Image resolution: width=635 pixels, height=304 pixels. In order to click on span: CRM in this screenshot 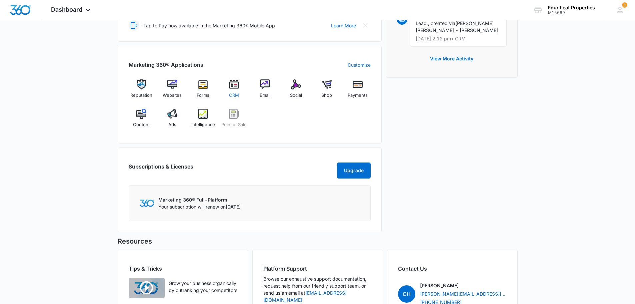, I will do `click(234, 95)`.